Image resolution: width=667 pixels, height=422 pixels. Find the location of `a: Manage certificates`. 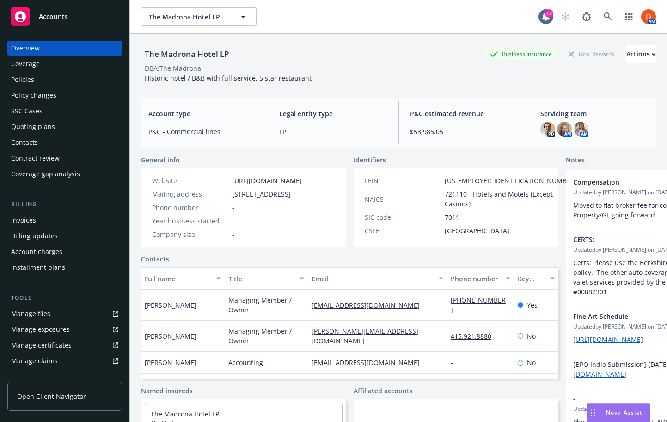

a: Manage certificates is located at coordinates (65, 345).